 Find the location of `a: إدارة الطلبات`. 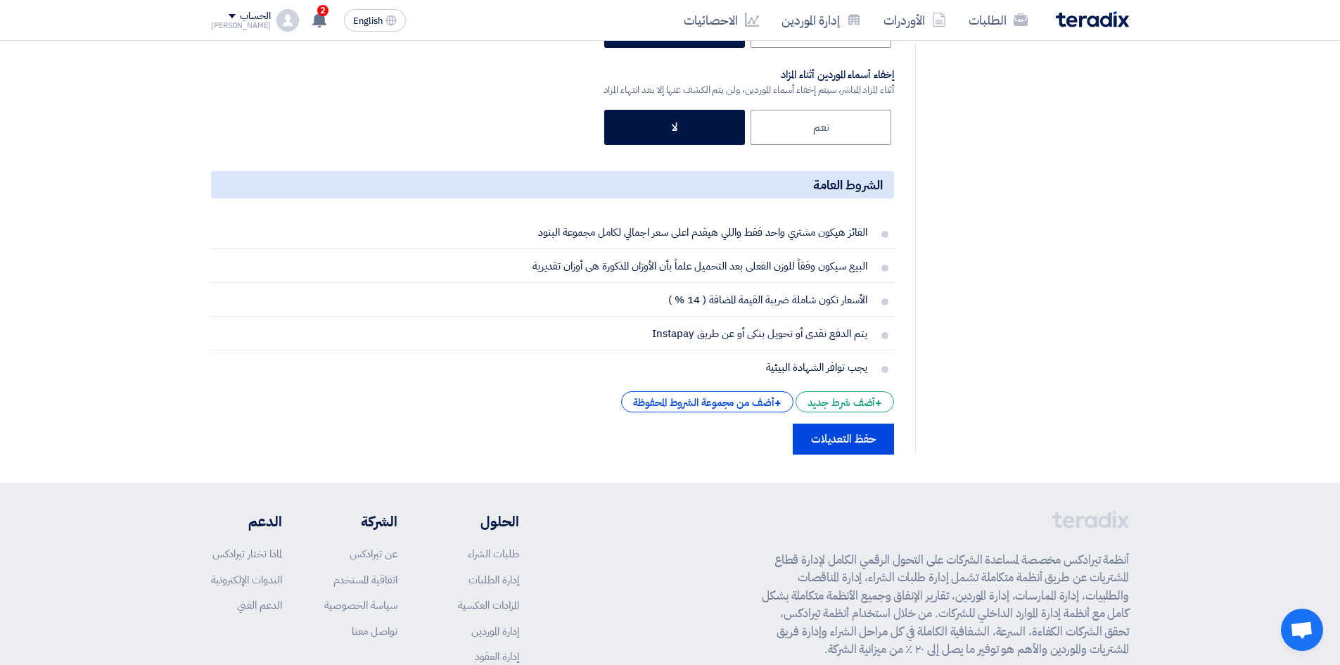

a: إدارة الطلبات is located at coordinates (494, 579).